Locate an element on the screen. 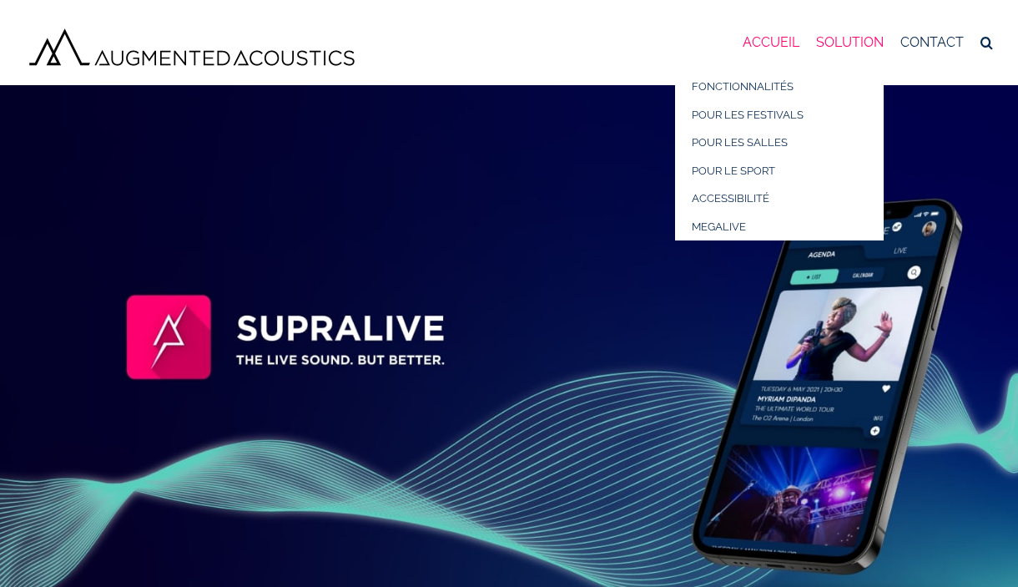  span: POUR LE SPORT is located at coordinates (733, 170).